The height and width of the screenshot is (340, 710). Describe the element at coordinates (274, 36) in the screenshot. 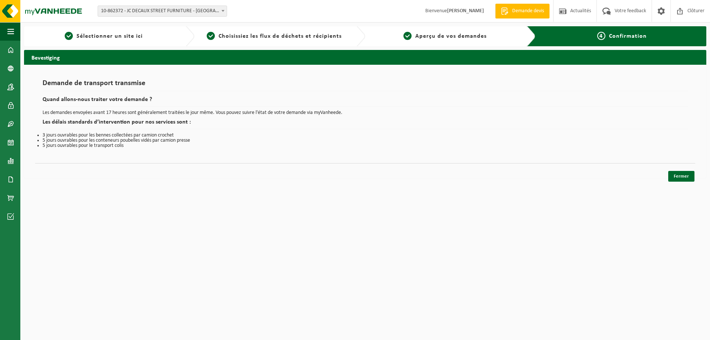

I see `a: 2Choisissiez les flux de déchets et récipients` at that location.